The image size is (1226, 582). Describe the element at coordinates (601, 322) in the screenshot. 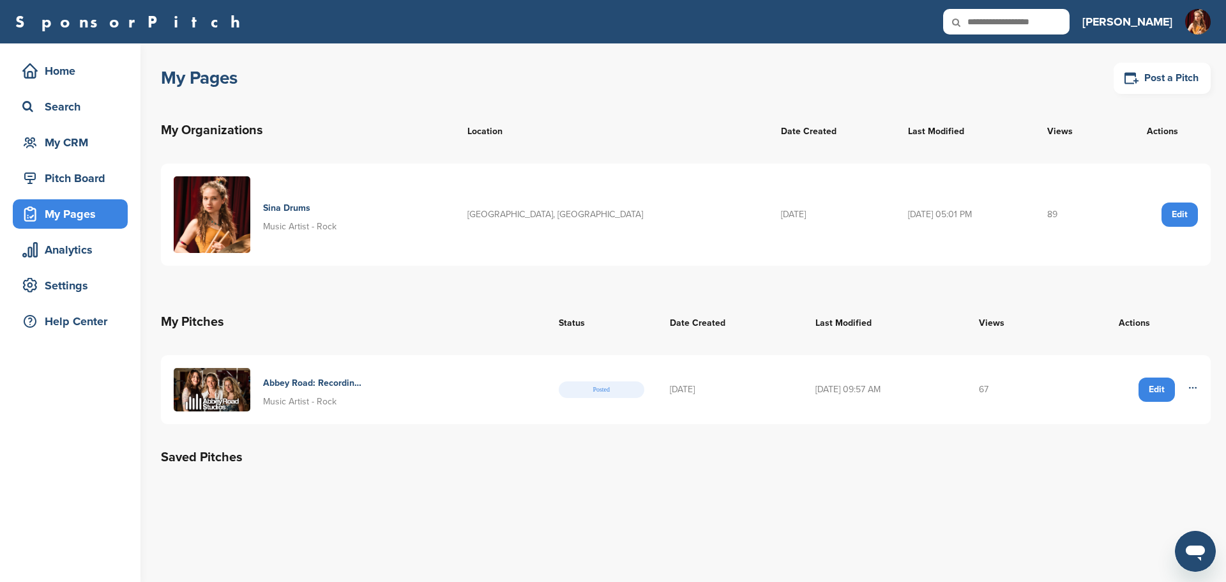

I see `th: Status` at that location.